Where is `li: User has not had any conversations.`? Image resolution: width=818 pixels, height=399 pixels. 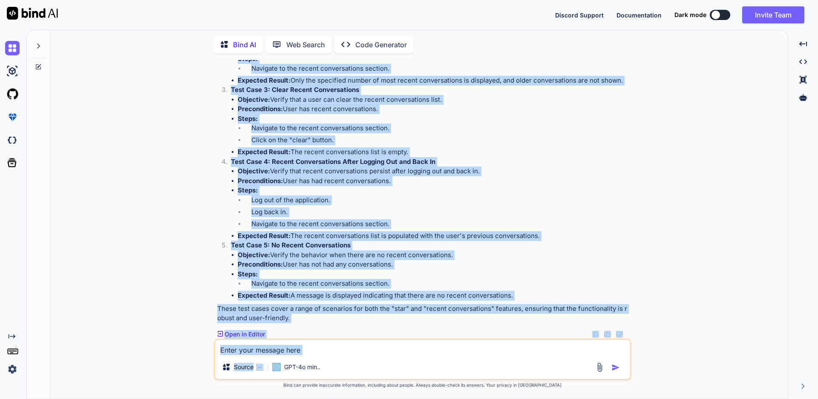
li: User has not had any conversations. is located at coordinates (434, 265).